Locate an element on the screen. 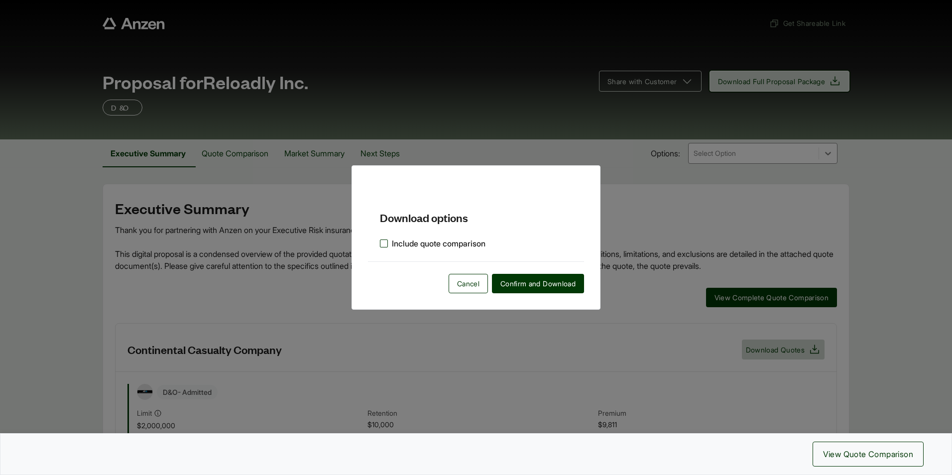  a: View Quote Comparison is located at coordinates (868, 454).